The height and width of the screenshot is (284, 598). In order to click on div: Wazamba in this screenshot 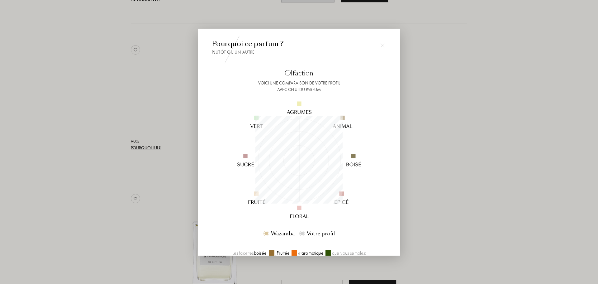, I will do `click(283, 233)`.